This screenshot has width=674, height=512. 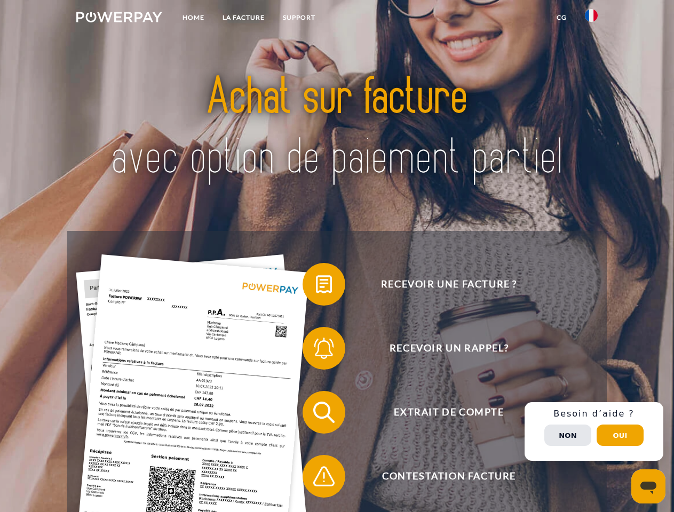 What do you see at coordinates (441, 348) in the screenshot?
I see `a: Recevoir un rappel?` at bounding box center [441, 348].